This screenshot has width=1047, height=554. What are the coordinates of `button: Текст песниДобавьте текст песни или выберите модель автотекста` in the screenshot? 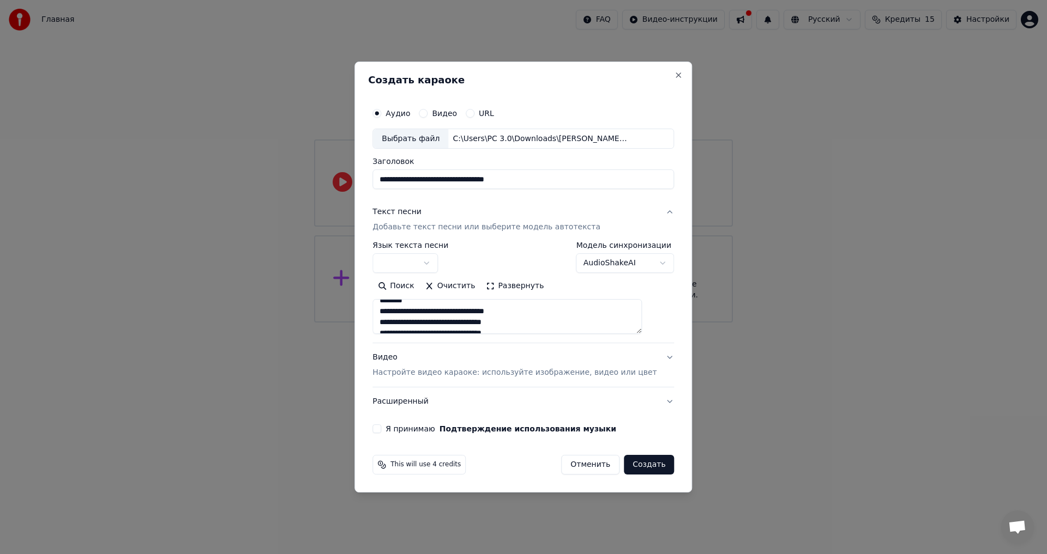 It's located at (523, 220).